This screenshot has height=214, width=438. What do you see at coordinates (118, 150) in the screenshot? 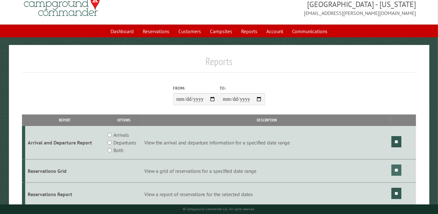
I see `label: Both` at bounding box center [118, 150].